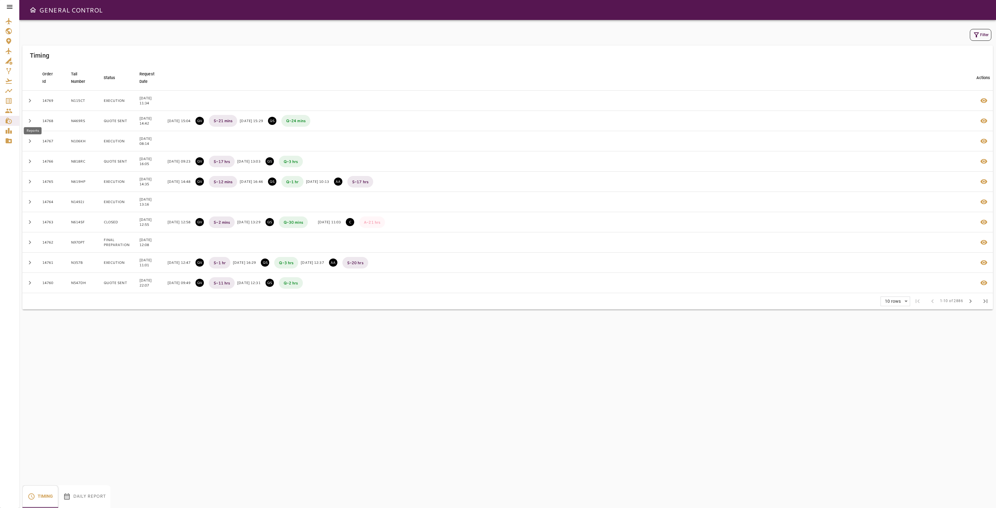 This screenshot has height=508, width=996. I want to click on td: N619HP, so click(82, 182).